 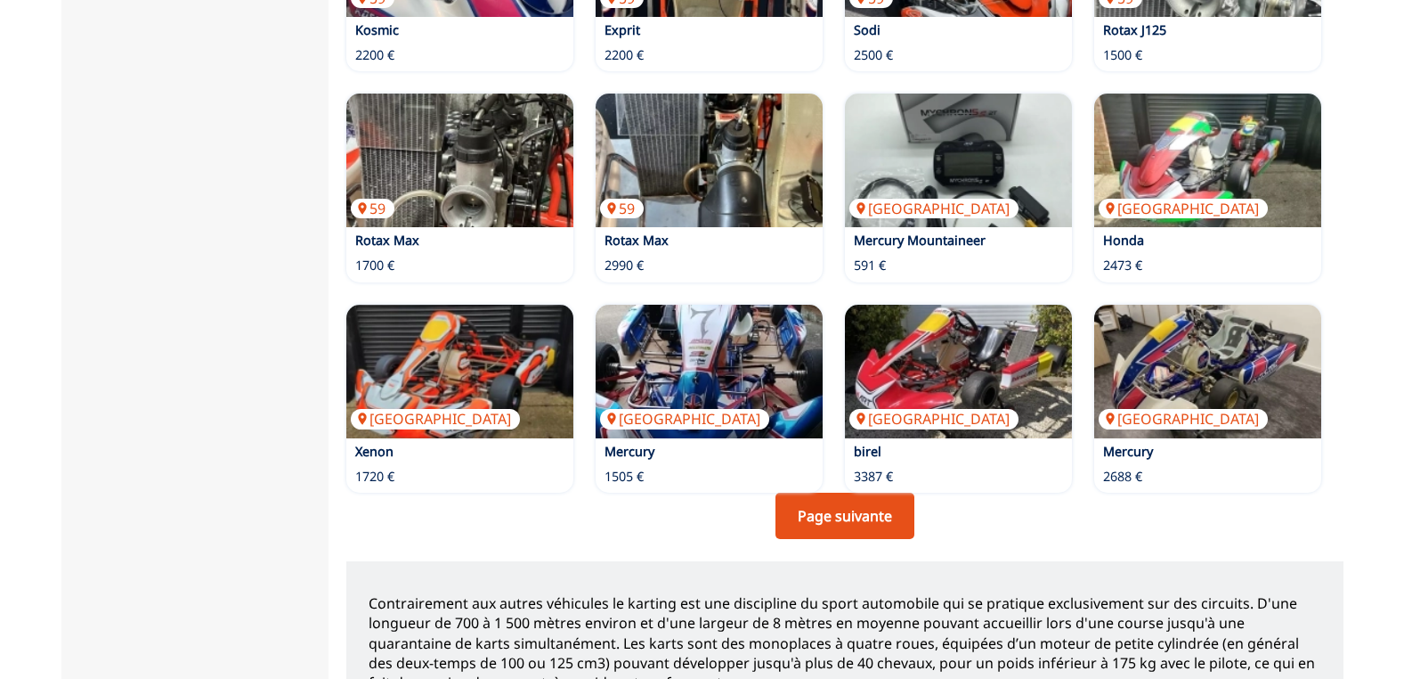 What do you see at coordinates (1123, 476) in the screenshot?
I see `p: 2688 €` at bounding box center [1123, 476].